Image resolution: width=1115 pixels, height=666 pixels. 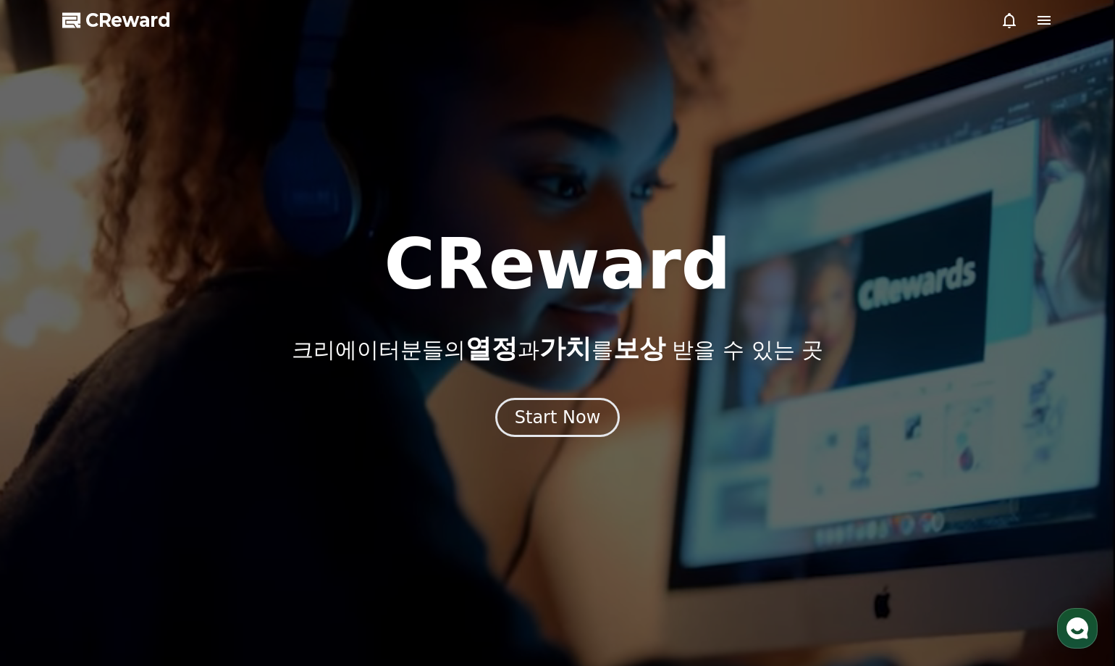 What do you see at coordinates (50, 477) in the screenshot?
I see `a: 홈` at bounding box center [50, 477].